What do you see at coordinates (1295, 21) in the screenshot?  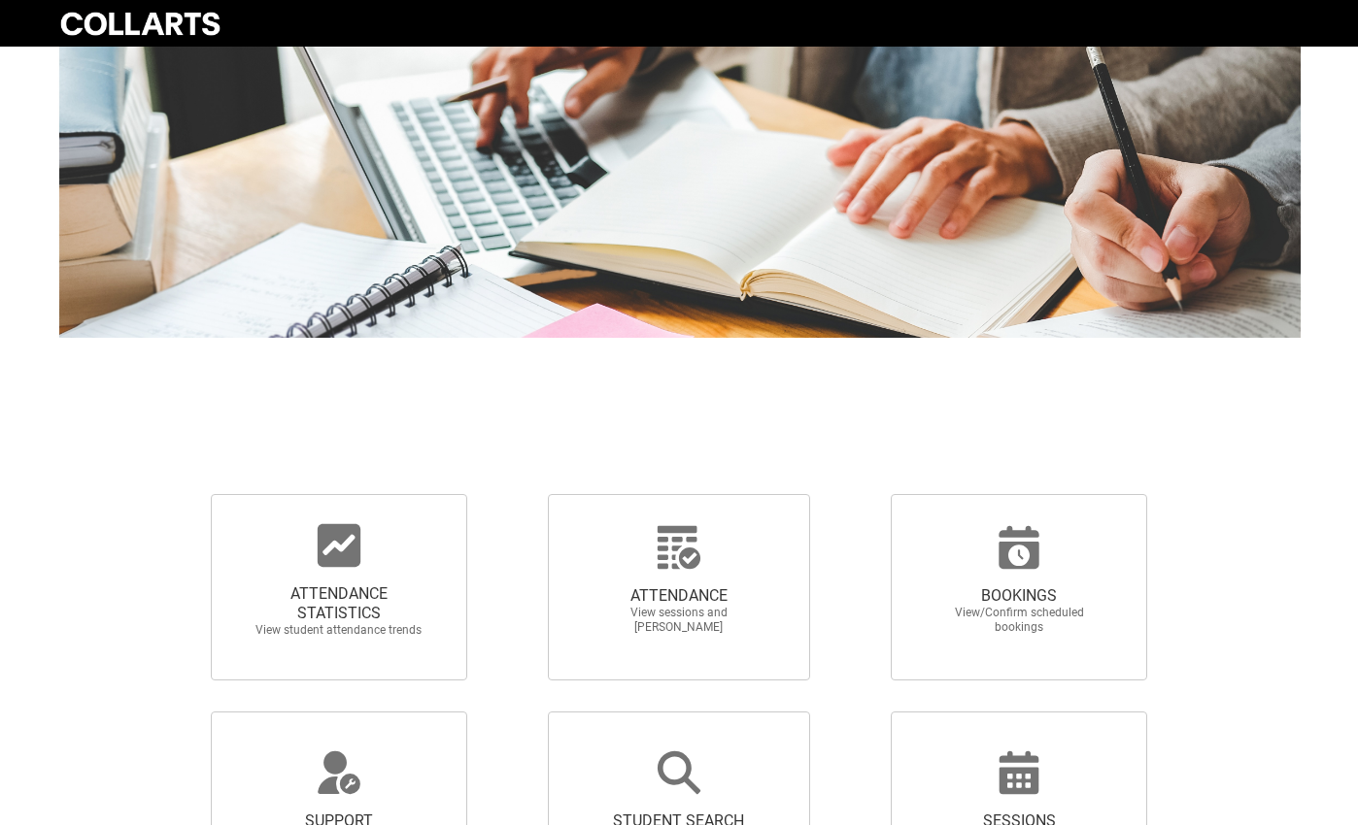 I see `button: User Profile` at bounding box center [1295, 21].